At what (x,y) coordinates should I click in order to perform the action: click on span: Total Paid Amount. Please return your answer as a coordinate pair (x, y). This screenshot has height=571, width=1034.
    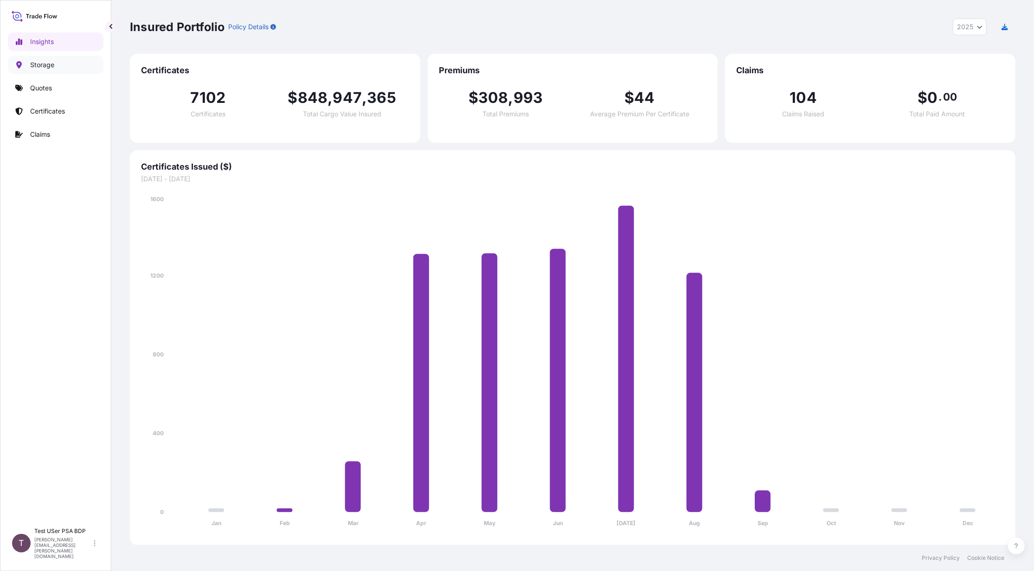
    Looking at the image, I should click on (937, 114).